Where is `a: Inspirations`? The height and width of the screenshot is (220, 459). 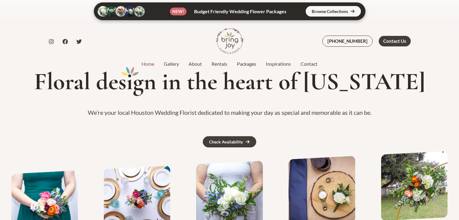 a: Inspirations is located at coordinates (278, 64).